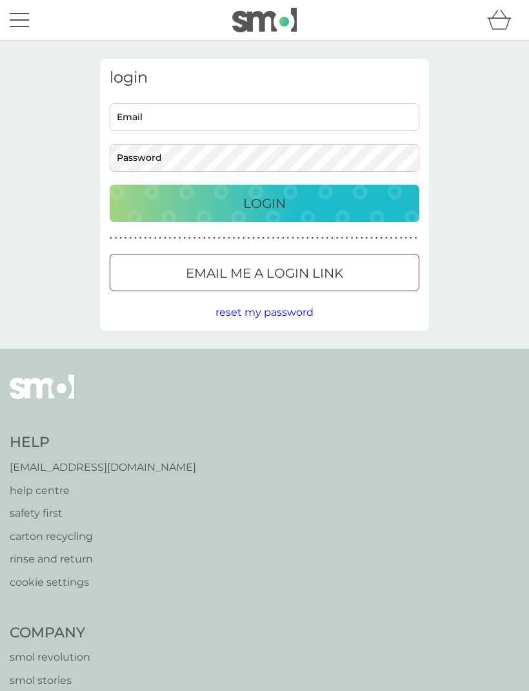 This screenshot has width=529, height=691. What do you see at coordinates (265, 77) in the screenshot?
I see `h3: login` at bounding box center [265, 77].